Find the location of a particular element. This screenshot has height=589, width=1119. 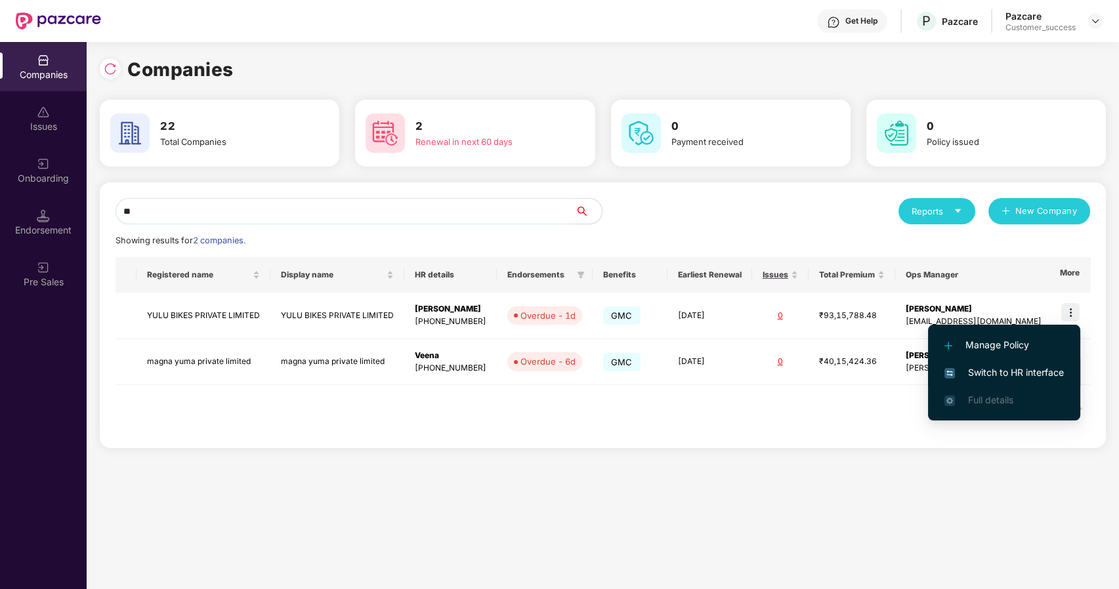

div: Veena is located at coordinates (450, 356).